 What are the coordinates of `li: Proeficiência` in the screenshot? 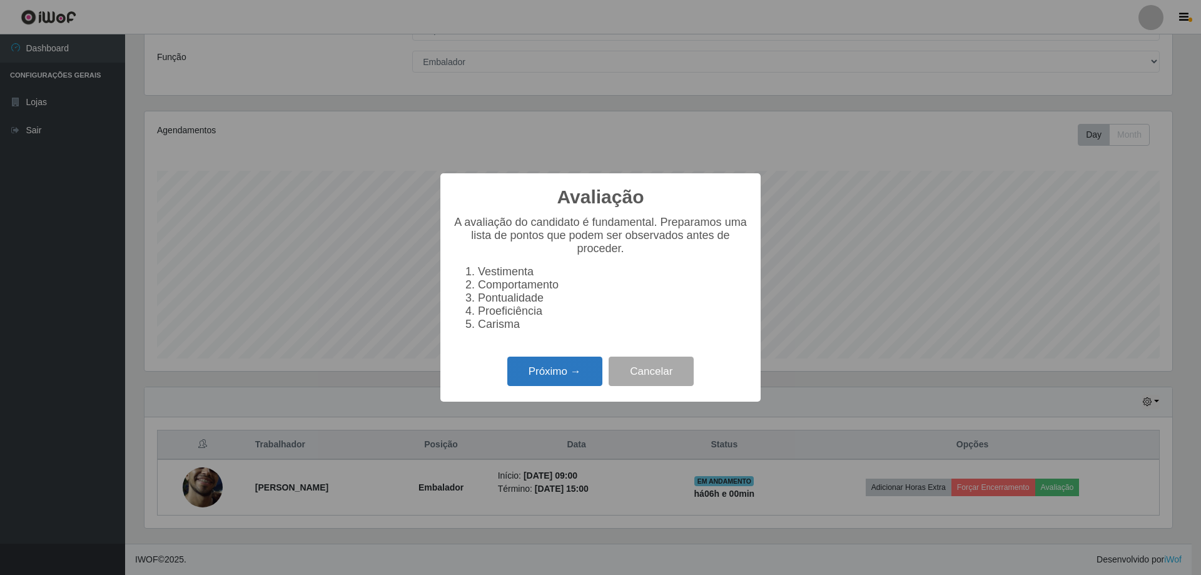 It's located at (613, 311).